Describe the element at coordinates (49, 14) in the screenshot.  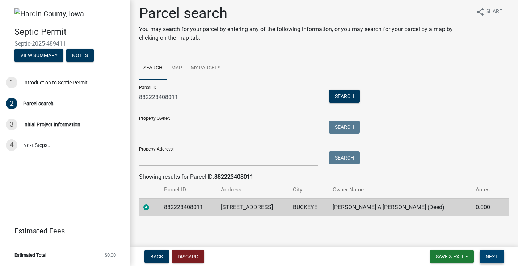
I see `img: Hardin County, Iowa` at that location.